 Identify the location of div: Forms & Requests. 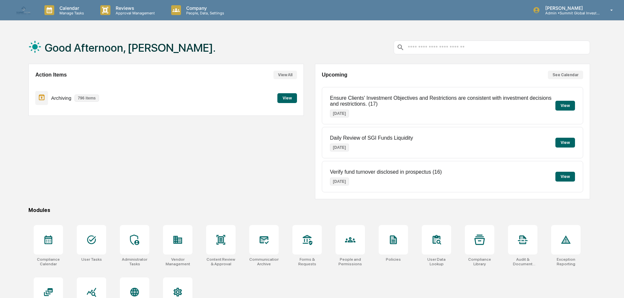
(307, 261).